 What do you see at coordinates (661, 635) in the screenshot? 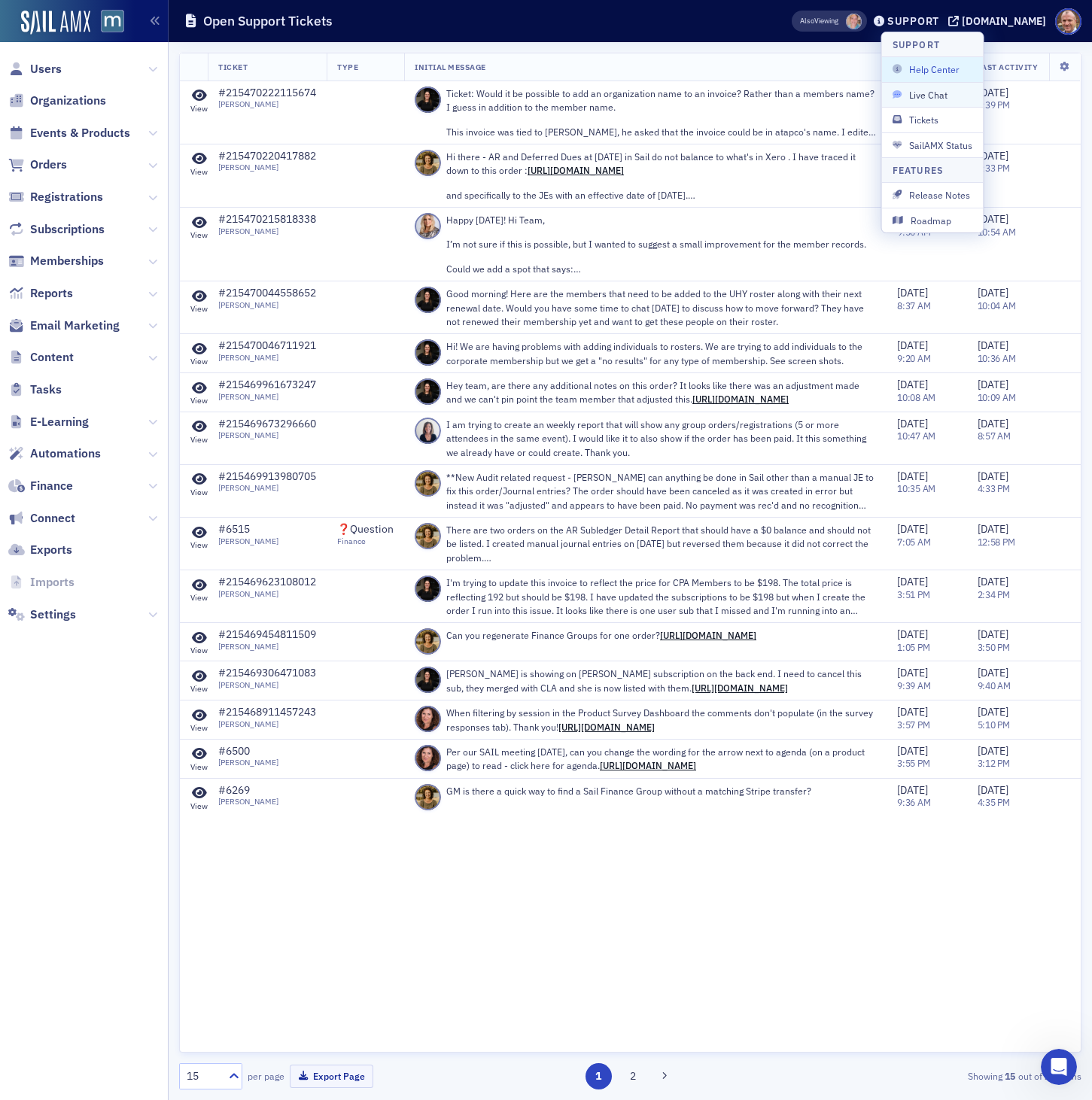
I see `p: Can you regenerate Finance Groups for one order?` at bounding box center [661, 635].